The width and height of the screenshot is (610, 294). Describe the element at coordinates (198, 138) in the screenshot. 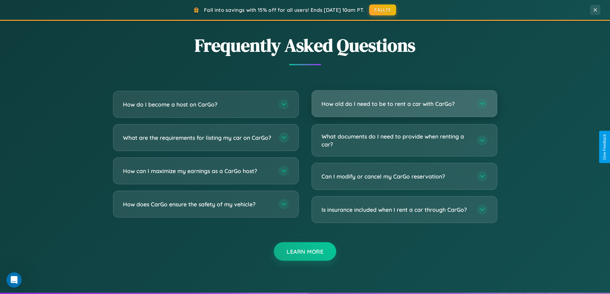

I see `h3: What are the requirements for listing my car on CarGo?` at that location.